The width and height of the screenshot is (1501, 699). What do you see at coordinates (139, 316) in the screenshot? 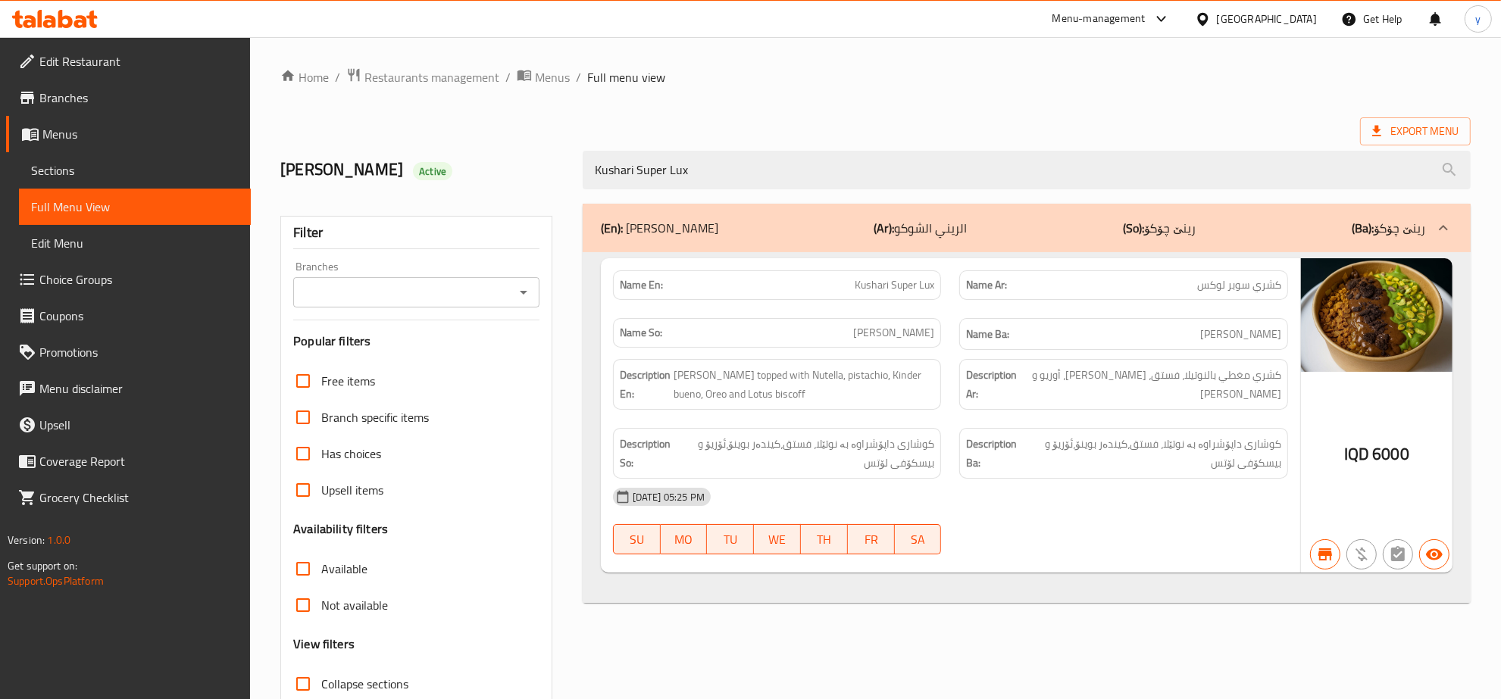
I see `span: Coupons` at bounding box center [139, 316].